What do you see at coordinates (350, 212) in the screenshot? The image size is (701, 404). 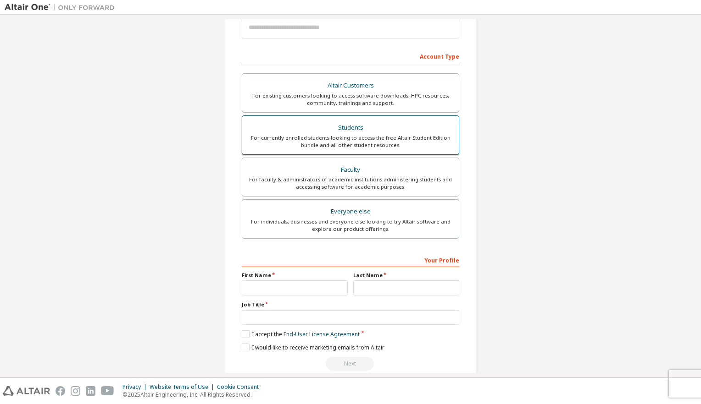 I see `div: Everyone else` at bounding box center [350, 212].